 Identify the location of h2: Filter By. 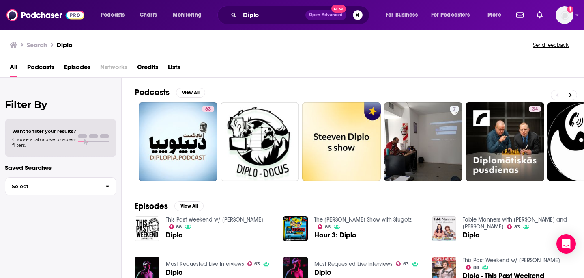
(60, 104).